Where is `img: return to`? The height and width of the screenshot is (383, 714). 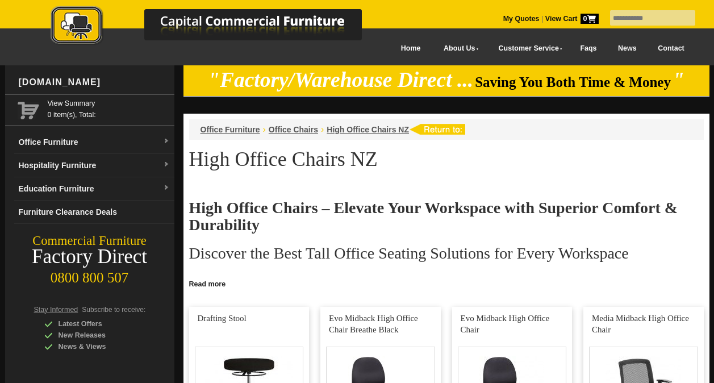
img: return to is located at coordinates (437, 129).